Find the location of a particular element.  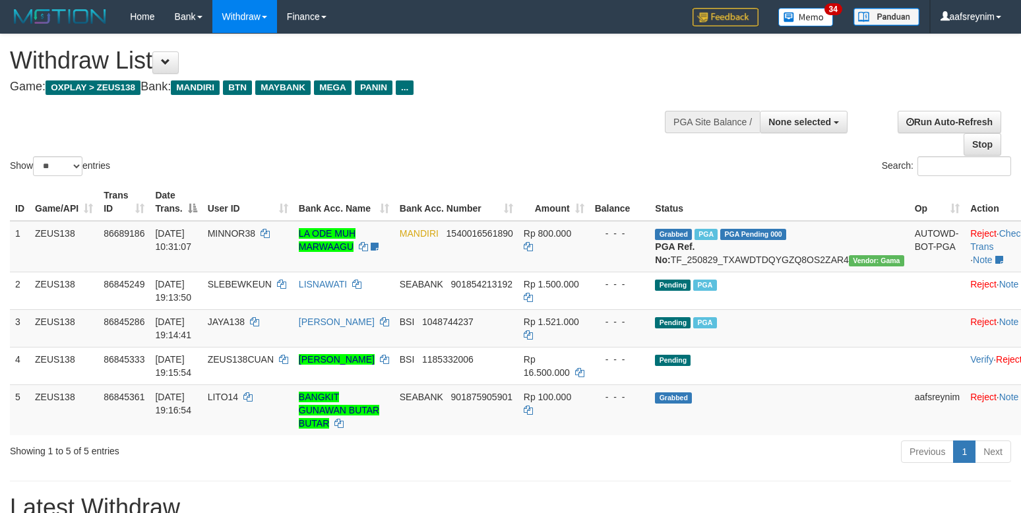

span: 86845361 is located at coordinates (124, 397).